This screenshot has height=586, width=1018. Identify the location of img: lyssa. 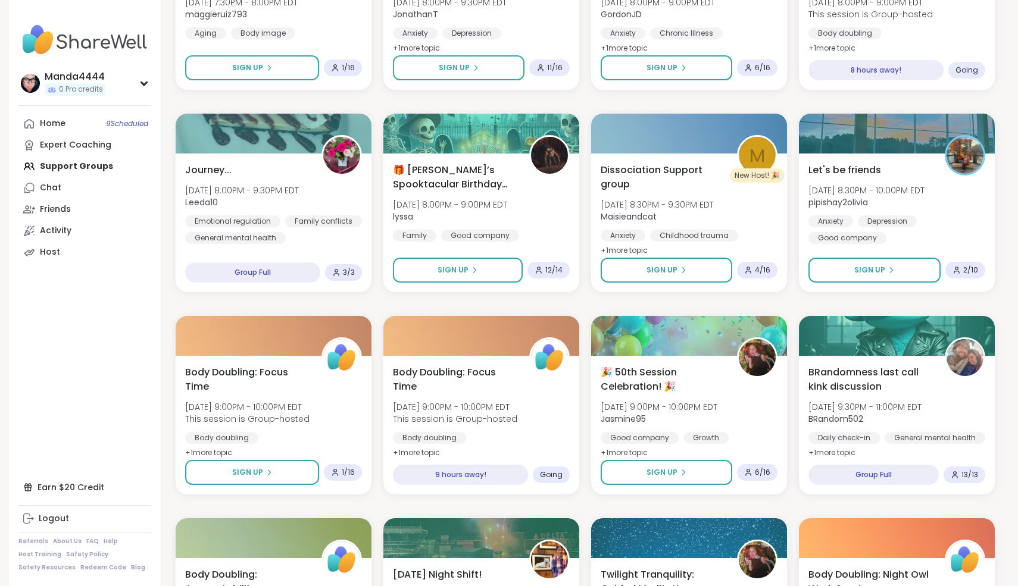
(550, 155).